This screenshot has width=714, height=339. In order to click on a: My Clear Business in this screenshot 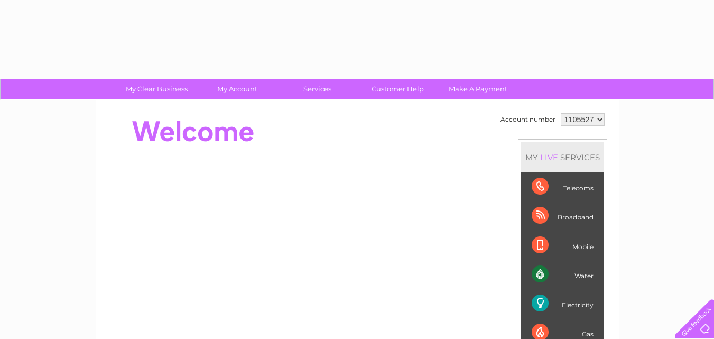, I will do `click(156, 89)`.